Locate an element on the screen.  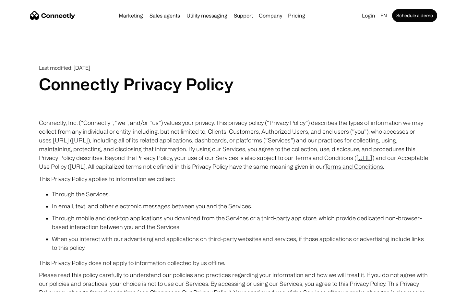
li: When you interact with our advertising and applications on third-party websites and services, if ... is located at coordinates (240, 243).